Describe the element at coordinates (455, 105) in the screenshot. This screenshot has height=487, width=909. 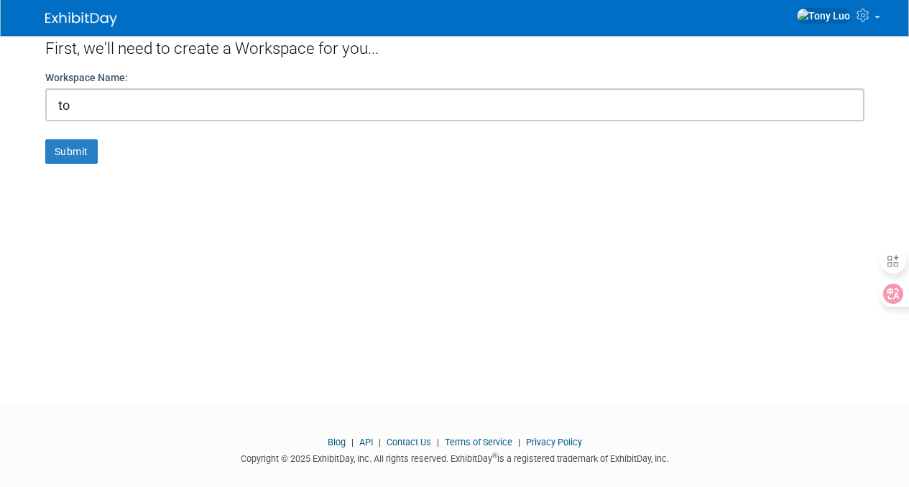
I see `input: Name of your organization` at that location.